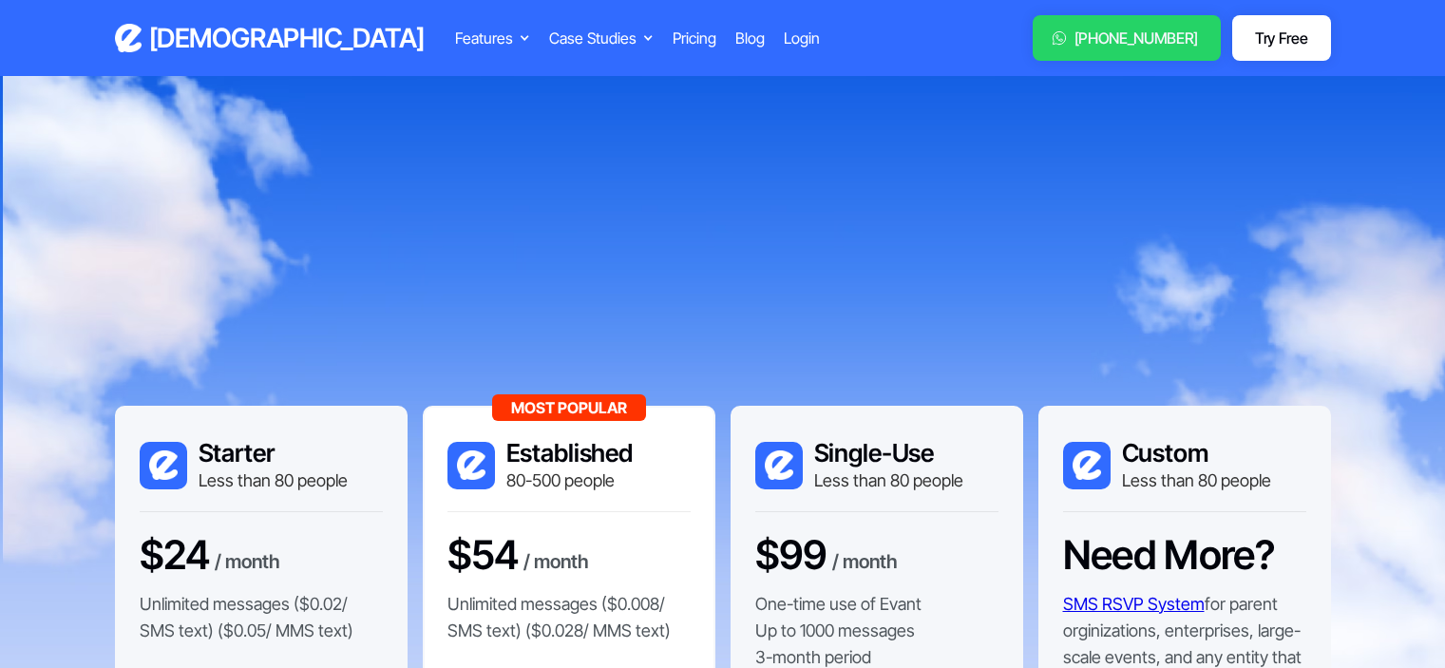  I want to click on a: SMS RSVP System, so click(1133, 603).